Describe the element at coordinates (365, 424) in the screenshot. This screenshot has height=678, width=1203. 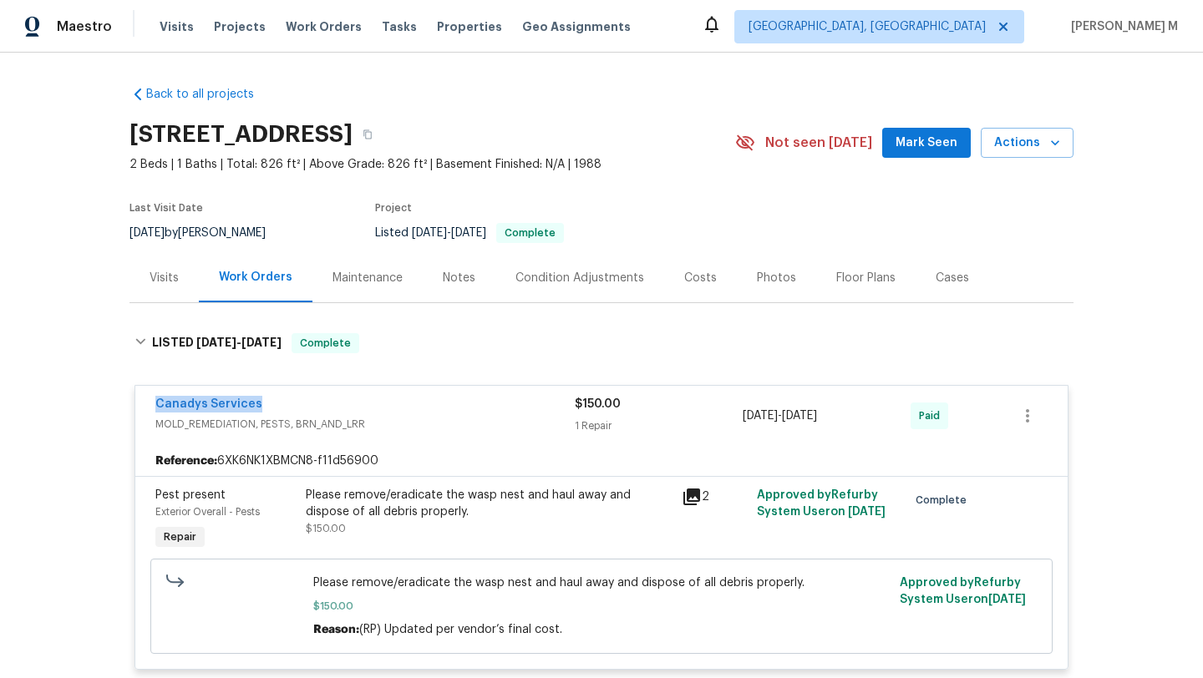
I see `span: MOLD_REMEDIATION, PESTS, BRN_AND_LRR` at that location.